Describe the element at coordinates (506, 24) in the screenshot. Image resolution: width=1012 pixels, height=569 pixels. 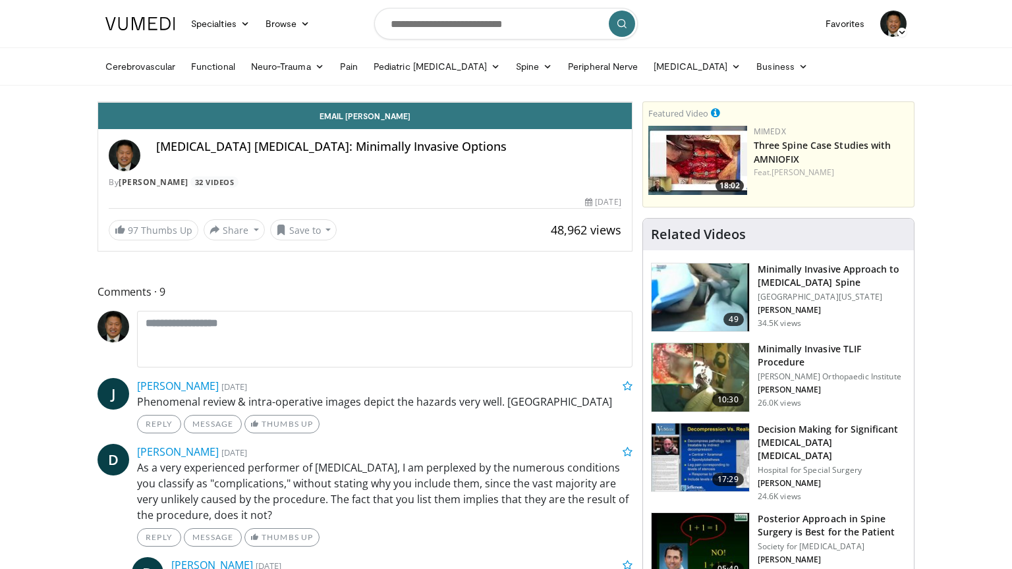
I see `input: Search topics, interventions` at that location.